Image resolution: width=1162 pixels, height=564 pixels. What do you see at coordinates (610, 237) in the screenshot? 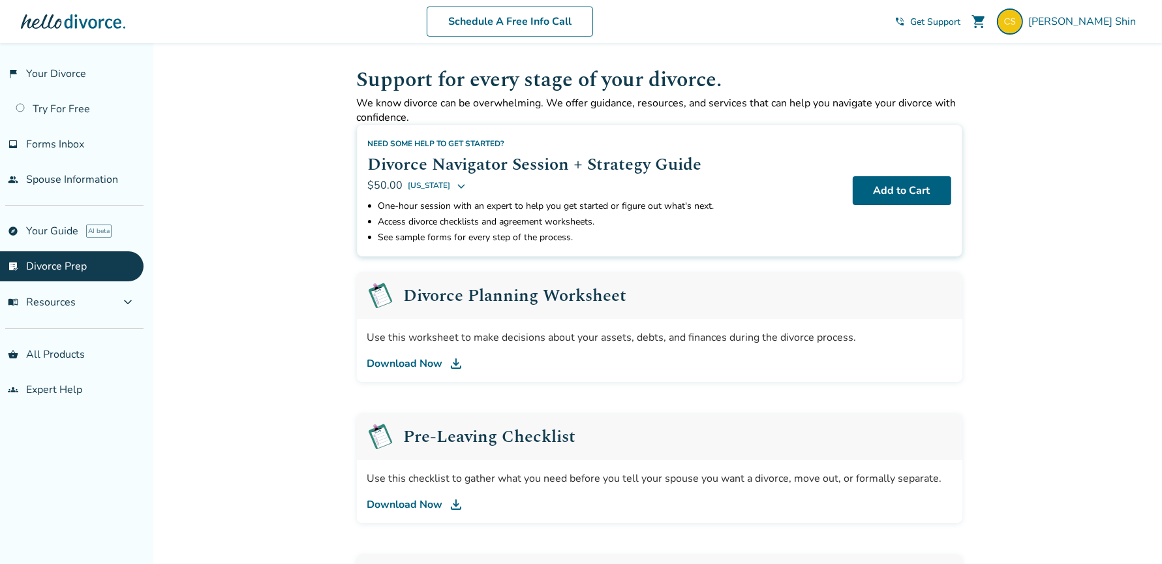
I see `li: See sample forms for every step of the process.` at bounding box center [610, 237].